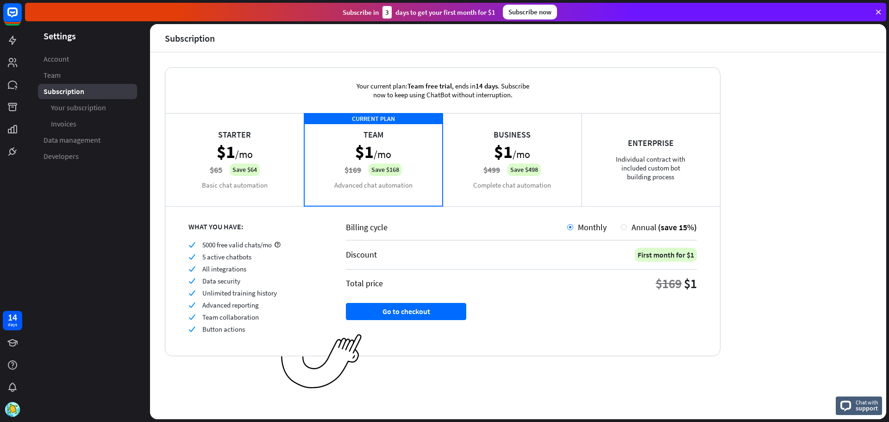 The height and width of the screenshot is (422, 889). I want to click on img: ec979a0a656117aaf919.png, so click(321, 361).